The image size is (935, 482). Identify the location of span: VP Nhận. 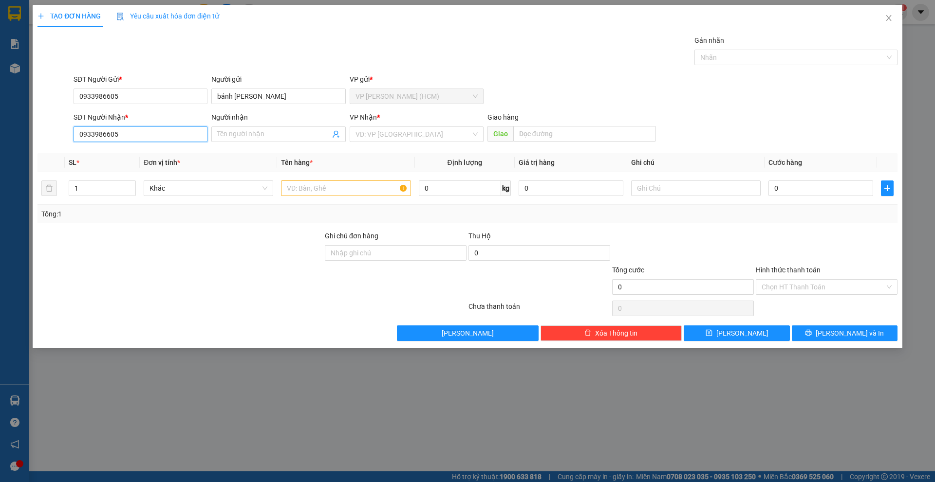
(363, 117).